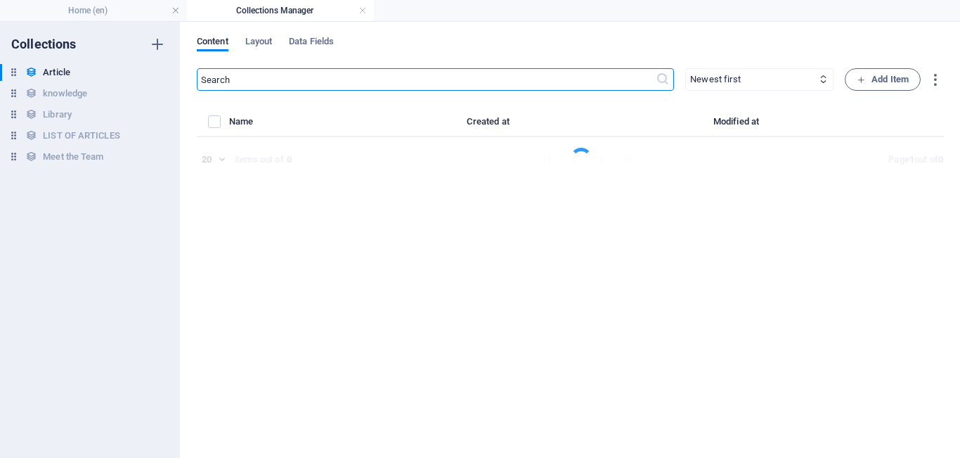  What do you see at coordinates (212, 43) in the screenshot?
I see `span: Content` at bounding box center [212, 43].